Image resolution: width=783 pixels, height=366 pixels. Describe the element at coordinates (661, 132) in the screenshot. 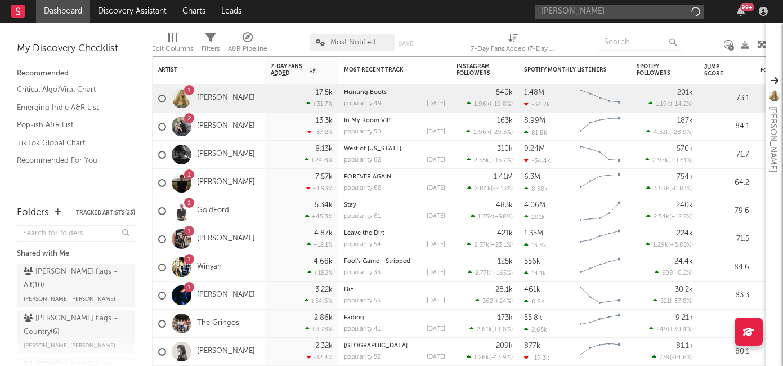

I see `span: 4.33k` at that location.